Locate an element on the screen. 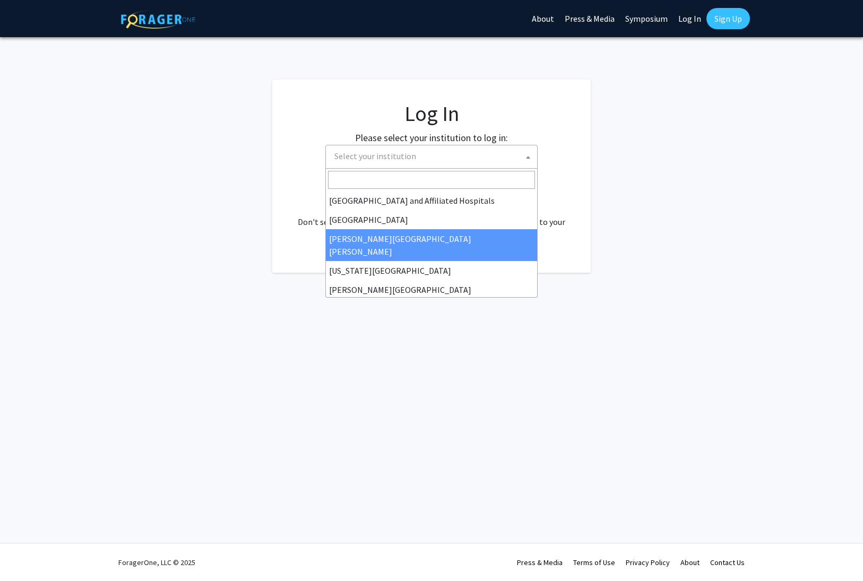  img: ForagerOne Logo is located at coordinates (158, 19).